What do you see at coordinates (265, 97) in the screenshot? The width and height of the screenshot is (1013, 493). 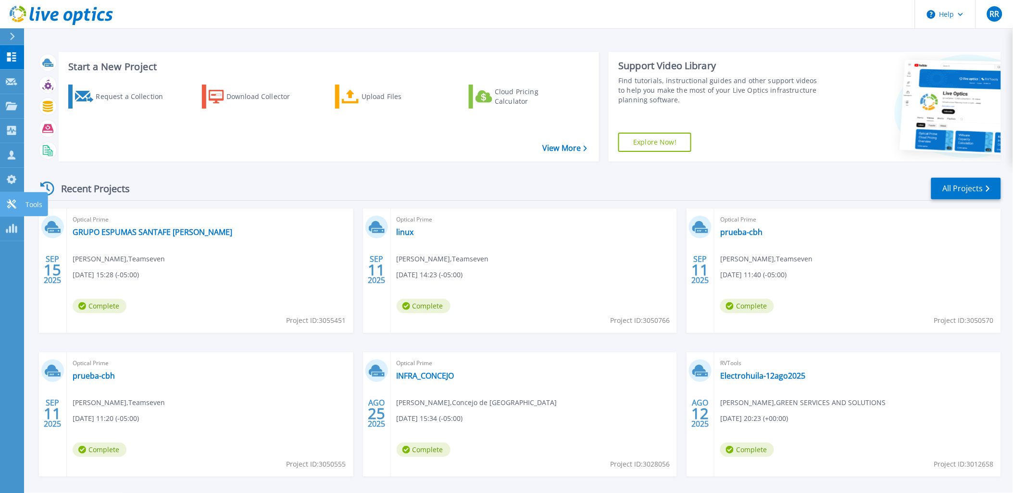 I see `div: Download Collector` at bounding box center [265, 97].